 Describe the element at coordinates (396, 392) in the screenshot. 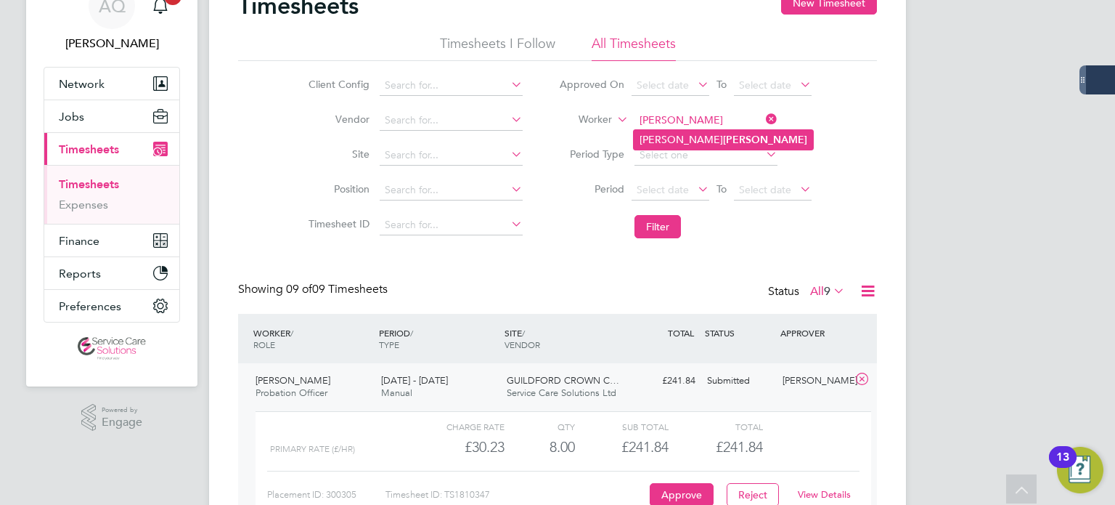

I see `span: Manual` at that location.